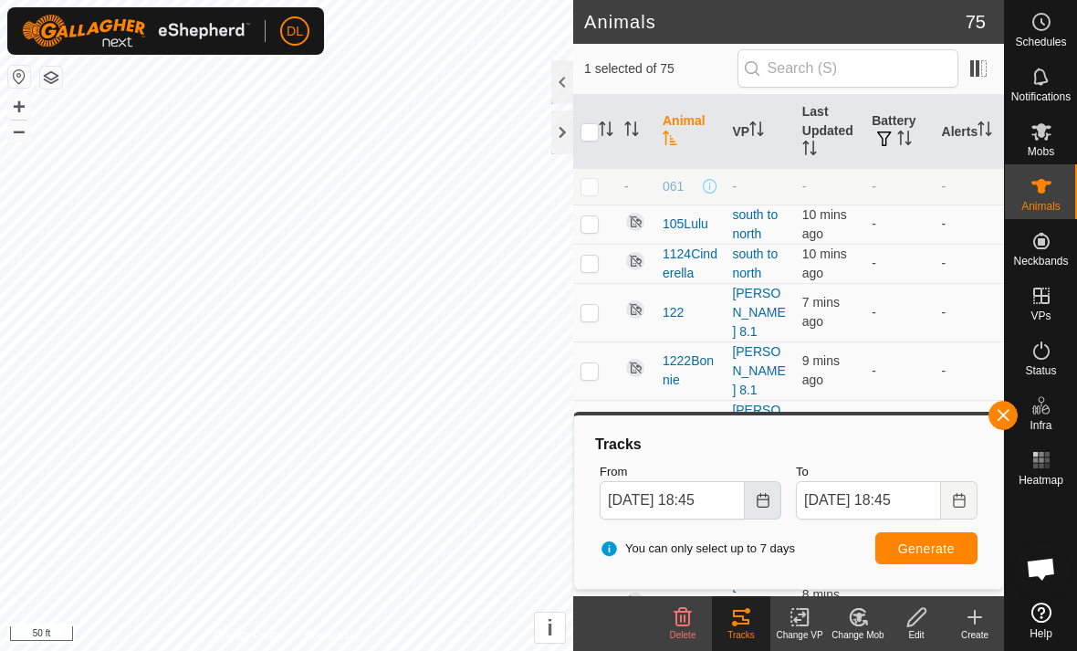  Describe the element at coordinates (927, 548) in the screenshot. I see `button: Generate` at that location.